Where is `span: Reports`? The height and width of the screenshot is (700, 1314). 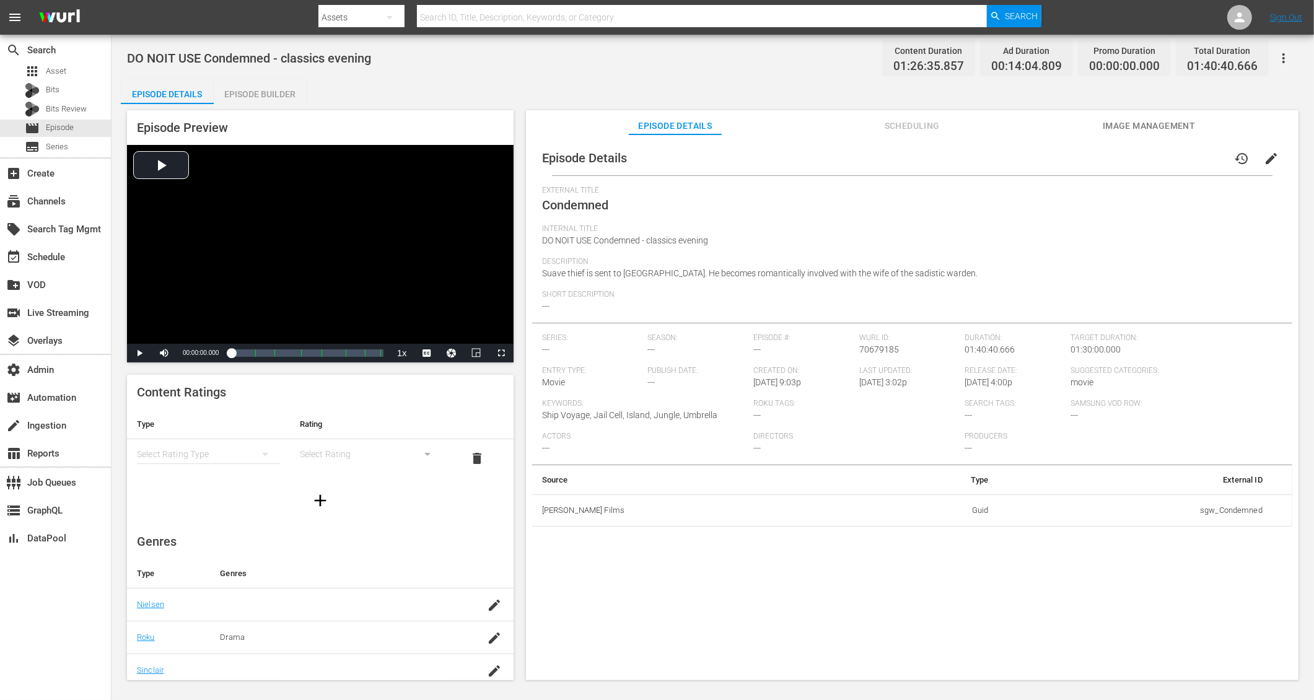 span: Reports is located at coordinates (14, 453).